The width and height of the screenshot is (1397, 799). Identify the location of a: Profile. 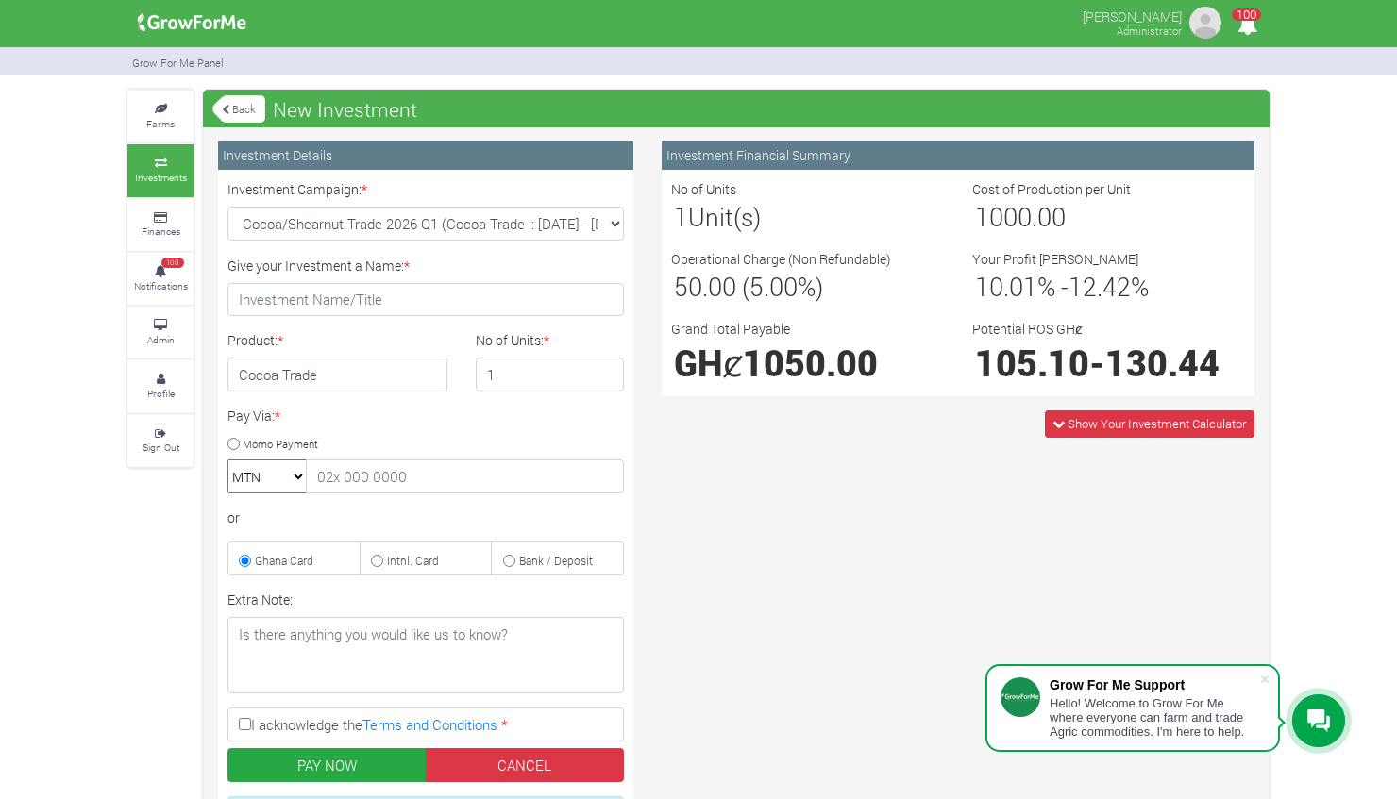
(160, 386).